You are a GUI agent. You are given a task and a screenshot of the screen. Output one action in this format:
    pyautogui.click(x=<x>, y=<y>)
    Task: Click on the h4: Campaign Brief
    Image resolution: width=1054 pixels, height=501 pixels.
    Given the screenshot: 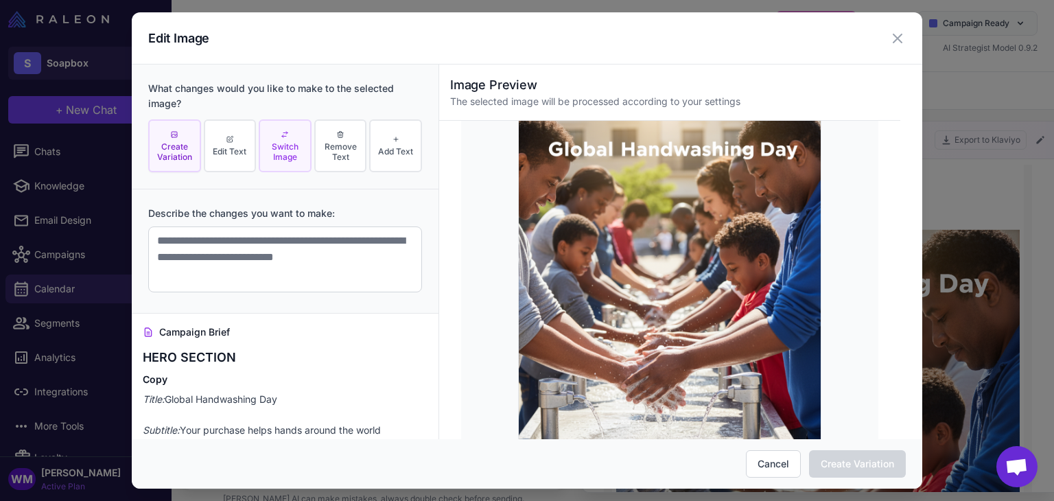 What is the action you would take?
    pyautogui.click(x=285, y=332)
    